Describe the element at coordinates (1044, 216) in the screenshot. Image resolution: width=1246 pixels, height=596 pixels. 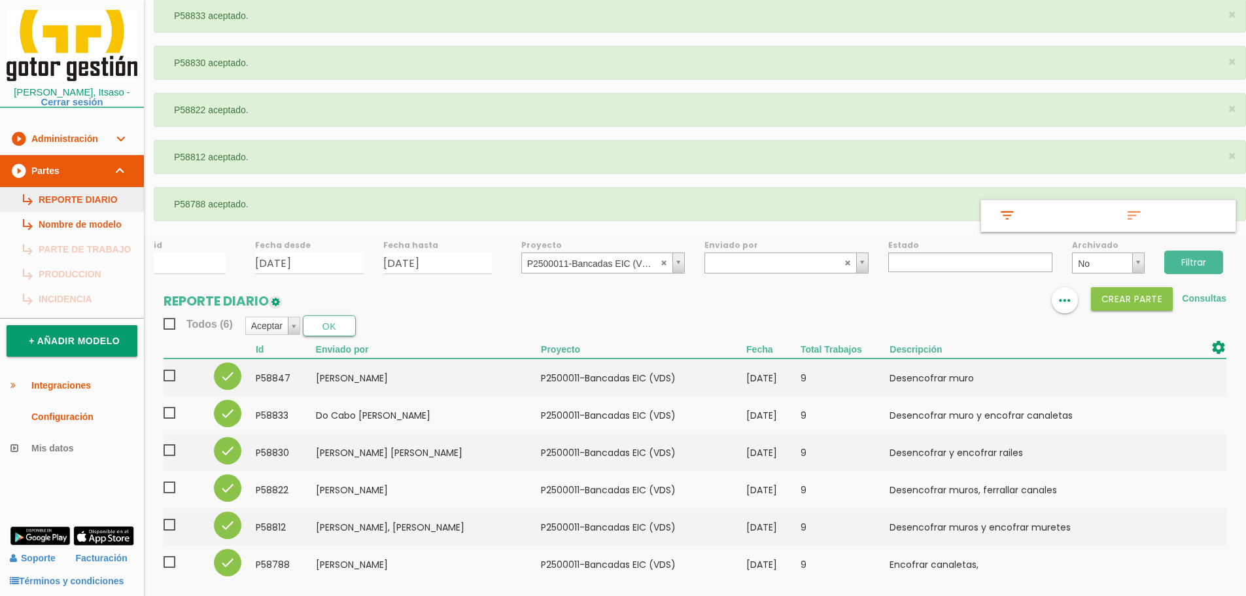
I see `a: filter_list` at that location.